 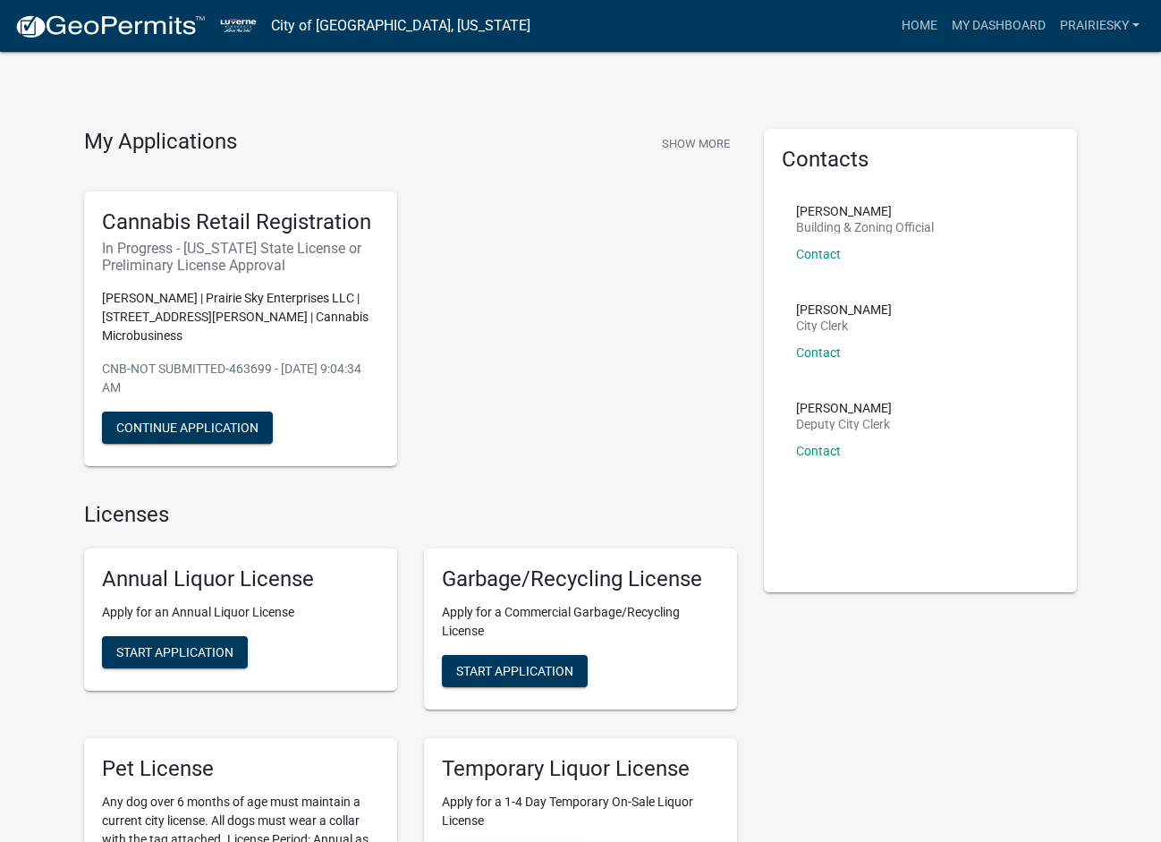 I want to click on button: Continue Application, so click(x=187, y=427).